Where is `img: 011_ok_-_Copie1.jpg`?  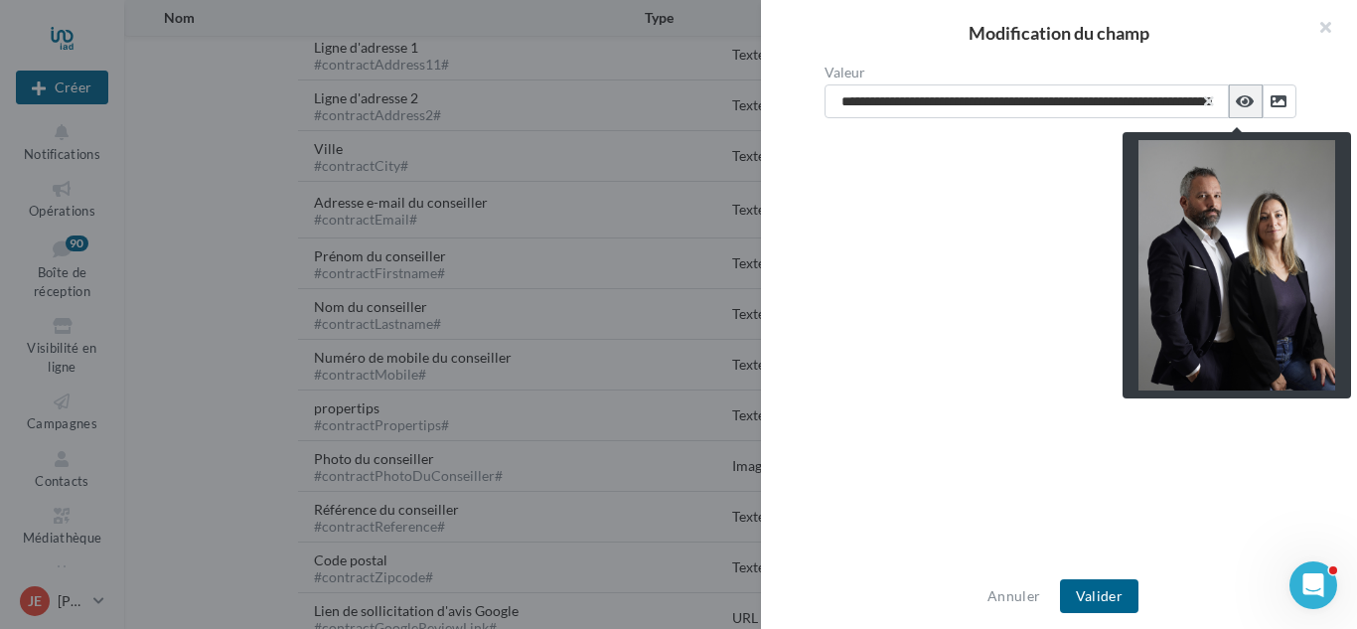
img: 011_ok_-_Copie1.jpg is located at coordinates (1237, 265).